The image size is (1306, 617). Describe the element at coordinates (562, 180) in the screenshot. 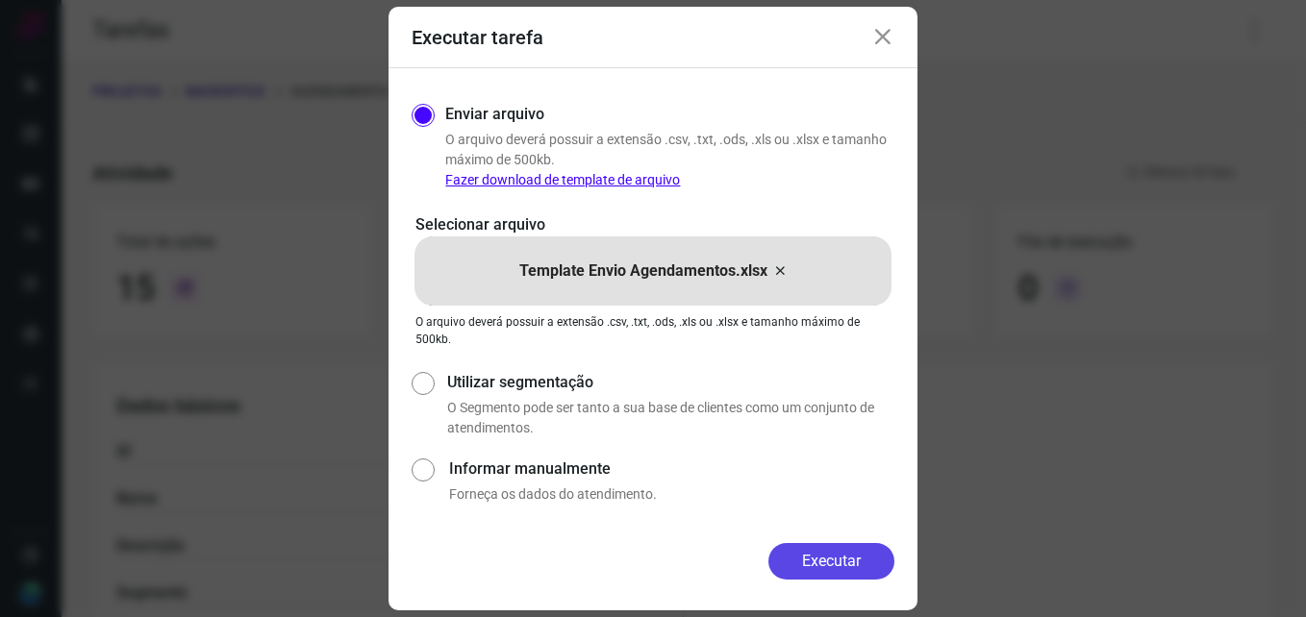

I see `a: Fazer download de template de arquivo` at that location.